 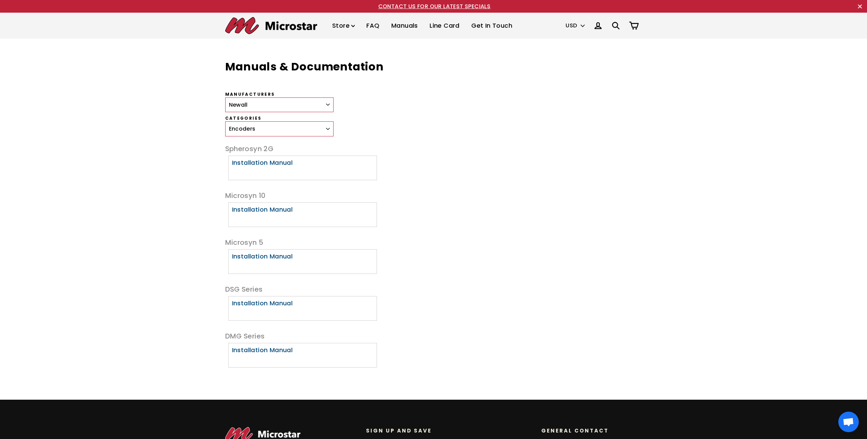 I want to click on a: Store, so click(x=344, y=26).